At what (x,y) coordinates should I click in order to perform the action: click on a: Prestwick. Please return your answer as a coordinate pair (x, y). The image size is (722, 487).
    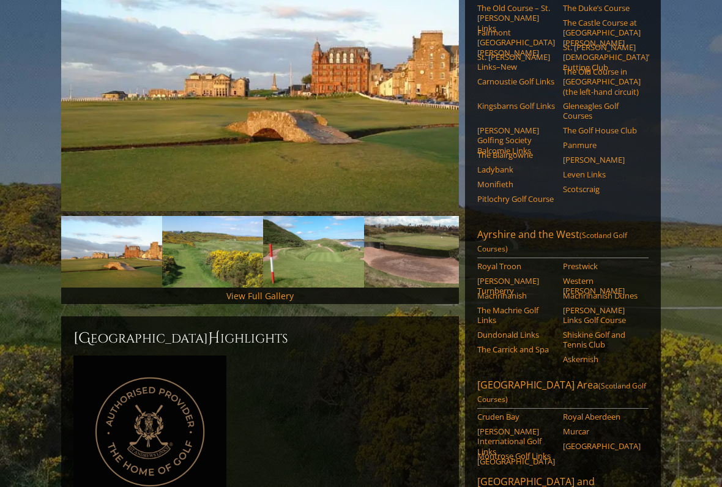
    Looking at the image, I should click on (602, 267).